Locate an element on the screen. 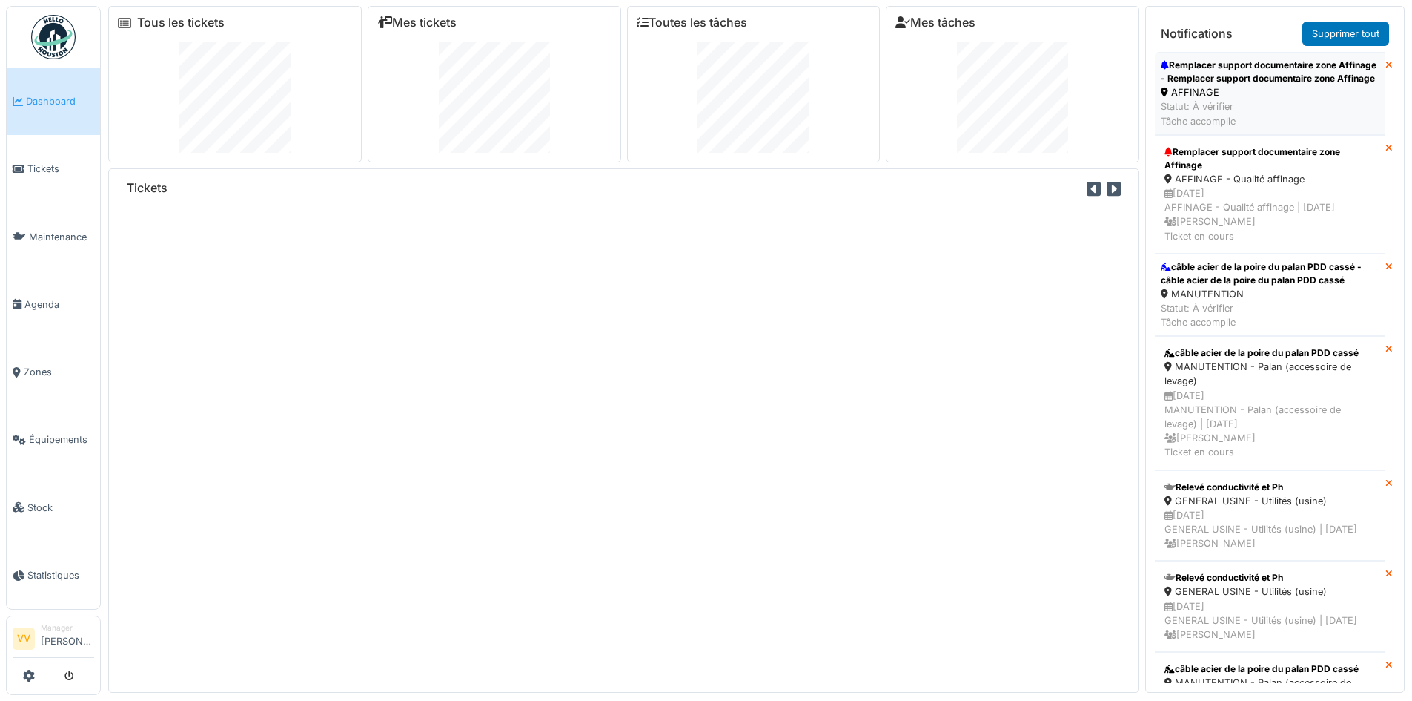 Image resolution: width=1412 pixels, height=701 pixels. li: VV is located at coordinates (24, 638).